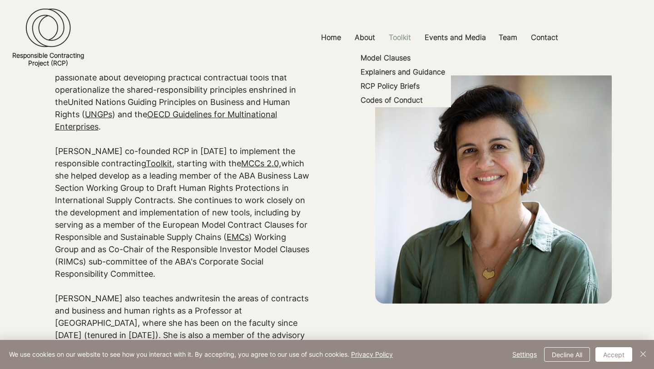  What do you see at coordinates (440, 37) in the screenshot?
I see `nav: Site` at bounding box center [440, 37].